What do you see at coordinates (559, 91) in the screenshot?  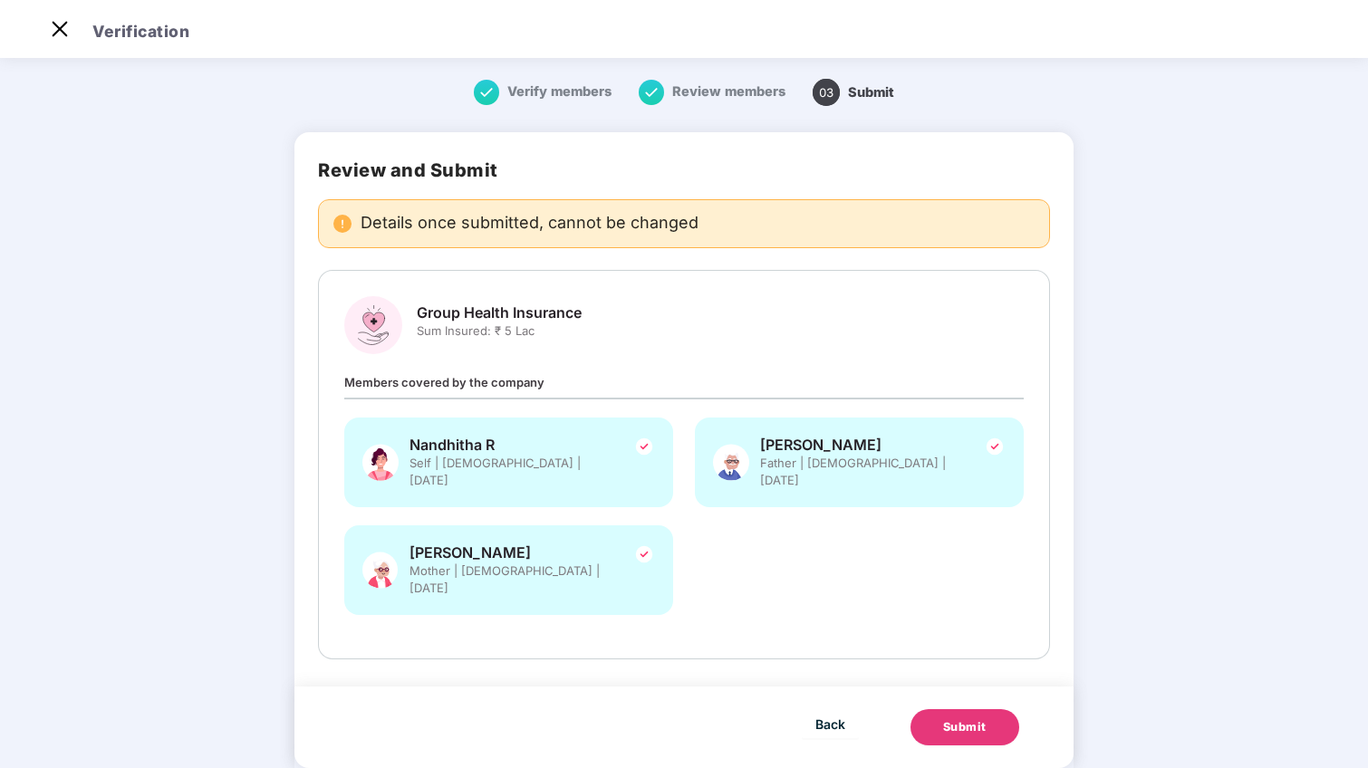 I see `span: Verify members` at bounding box center [559, 91].